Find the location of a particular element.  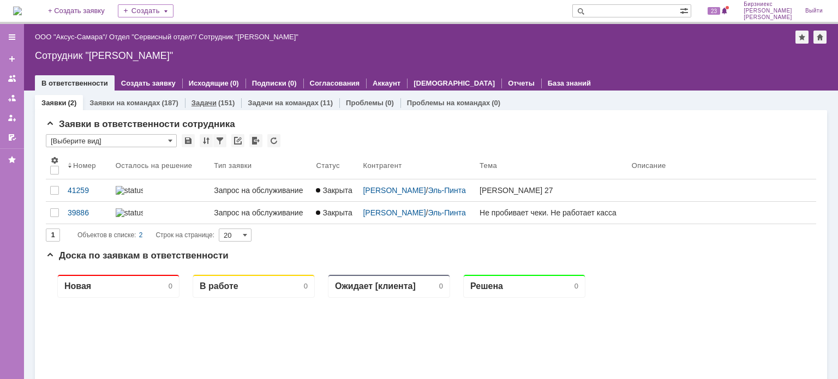

div: Сохранить вид is located at coordinates (188, 141).